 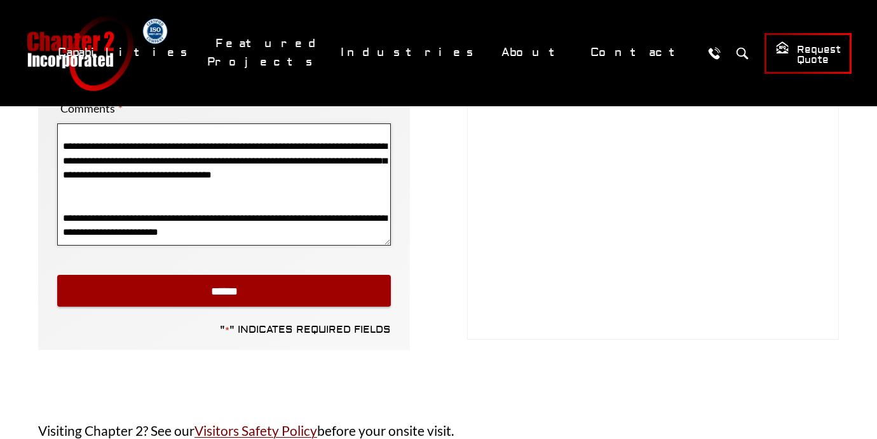 What do you see at coordinates (808, 53) in the screenshot?
I see `span: Request Quote` at bounding box center [808, 53].